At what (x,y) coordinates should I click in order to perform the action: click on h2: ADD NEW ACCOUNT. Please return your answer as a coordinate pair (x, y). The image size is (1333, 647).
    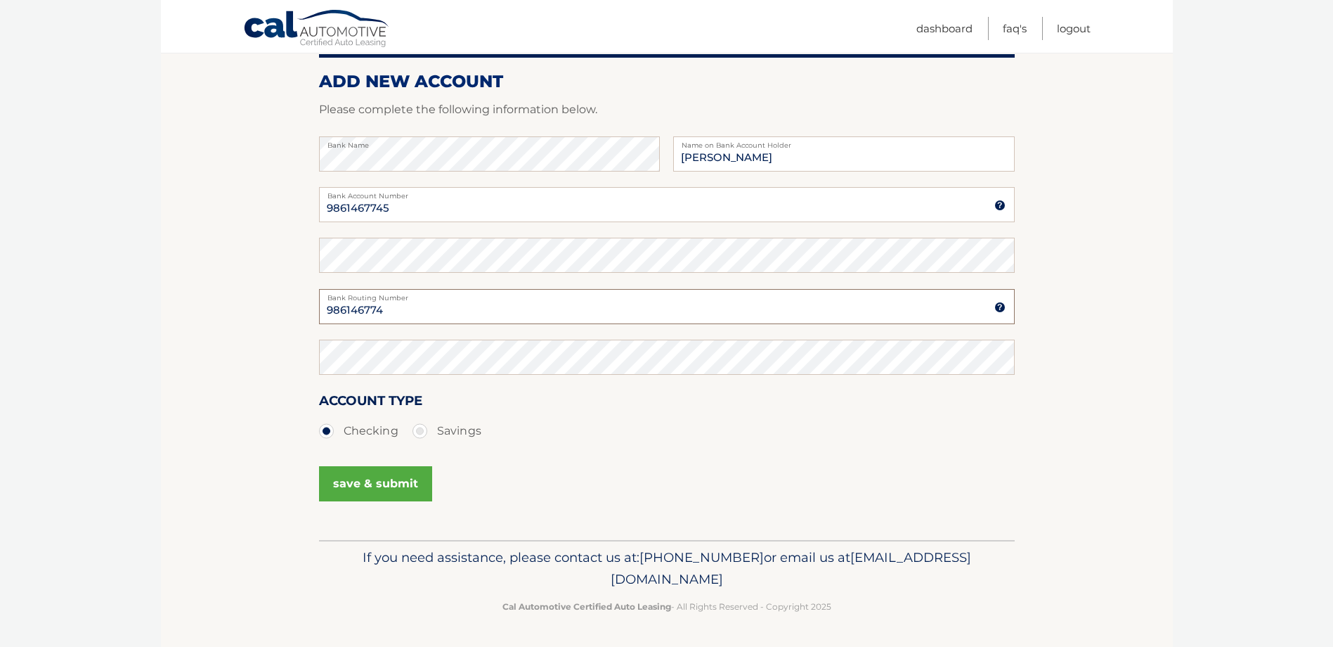
    Looking at the image, I should click on (667, 82).